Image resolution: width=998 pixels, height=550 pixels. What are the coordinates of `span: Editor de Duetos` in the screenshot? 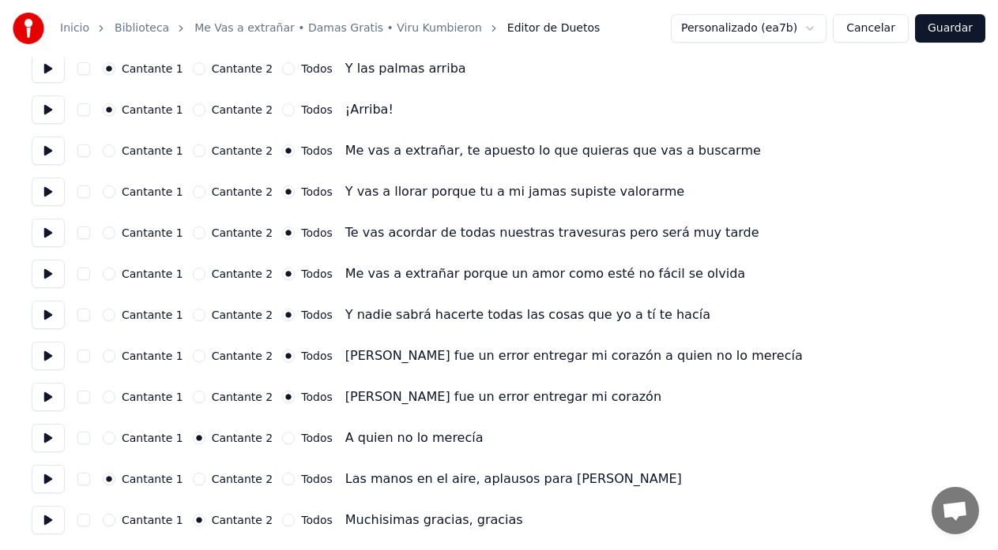 It's located at (553, 28).